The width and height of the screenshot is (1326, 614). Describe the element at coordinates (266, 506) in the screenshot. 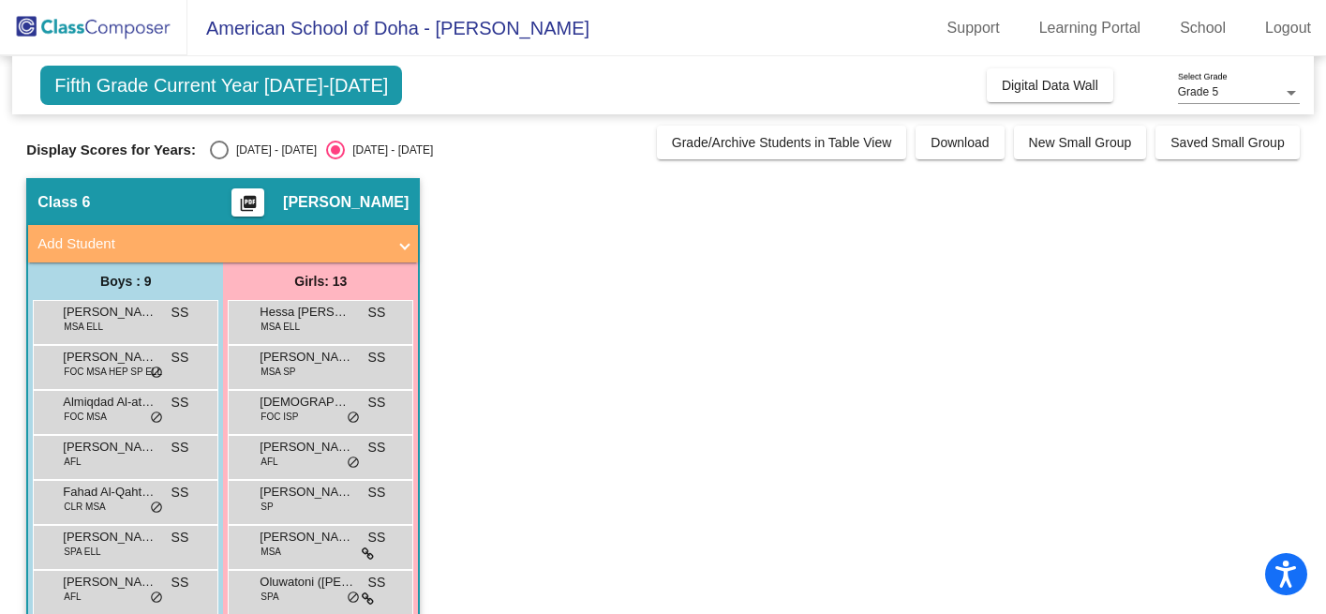

I see `span: SP` at that location.